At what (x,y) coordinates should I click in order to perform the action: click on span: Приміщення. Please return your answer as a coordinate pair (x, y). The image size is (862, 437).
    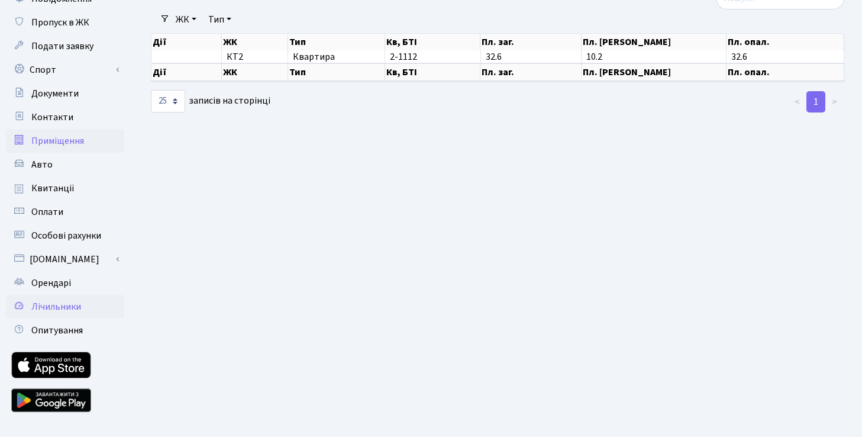
    Looking at the image, I should click on (57, 141).